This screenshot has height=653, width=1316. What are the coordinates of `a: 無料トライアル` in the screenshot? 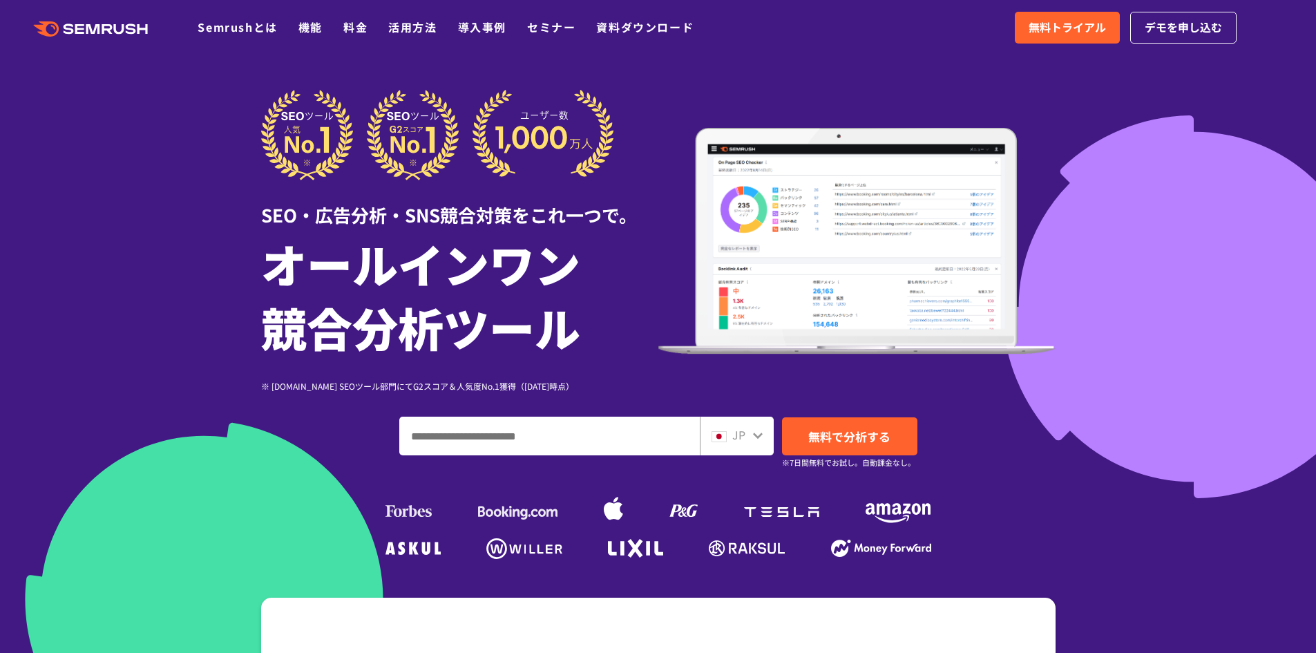 It's located at (1067, 28).